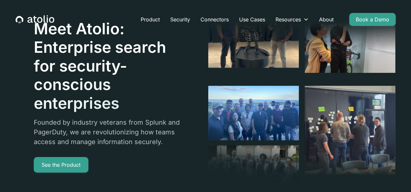  What do you see at coordinates (180, 19) in the screenshot?
I see `a: Security` at bounding box center [180, 19].